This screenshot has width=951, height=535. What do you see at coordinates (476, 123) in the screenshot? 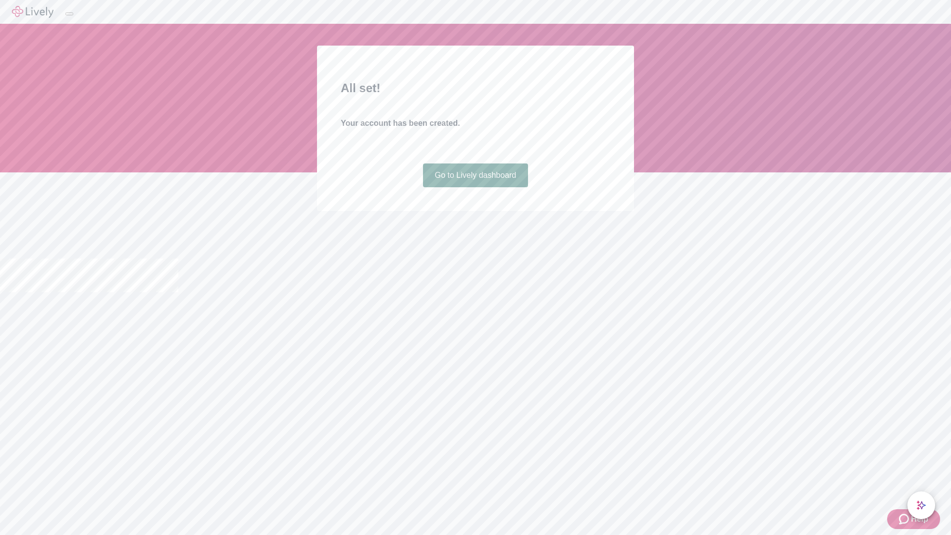
I see `h4: Your account has been created.` at bounding box center [476, 123].